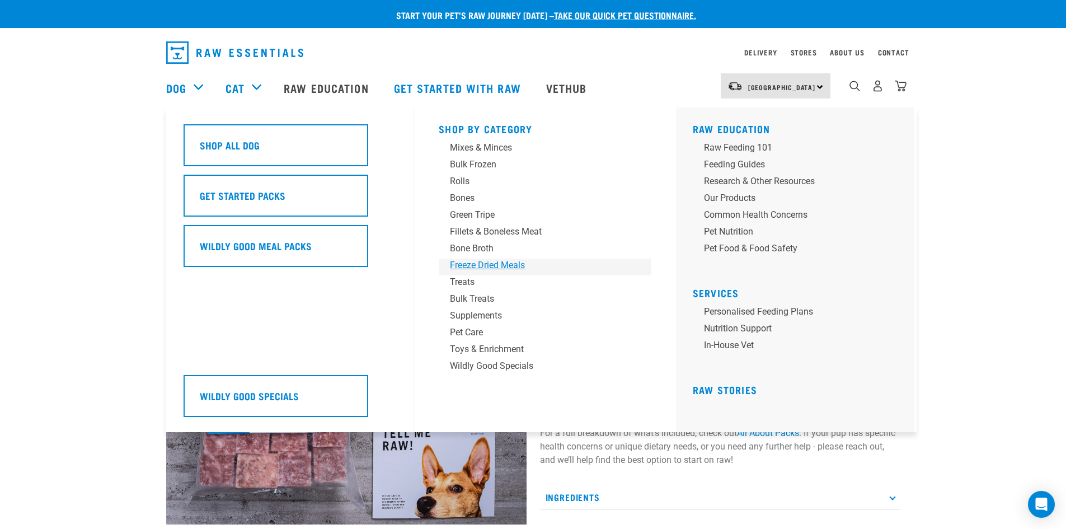 This screenshot has width=1066, height=529. What do you see at coordinates (847, 52) in the screenshot?
I see `a: About Us` at bounding box center [847, 52].